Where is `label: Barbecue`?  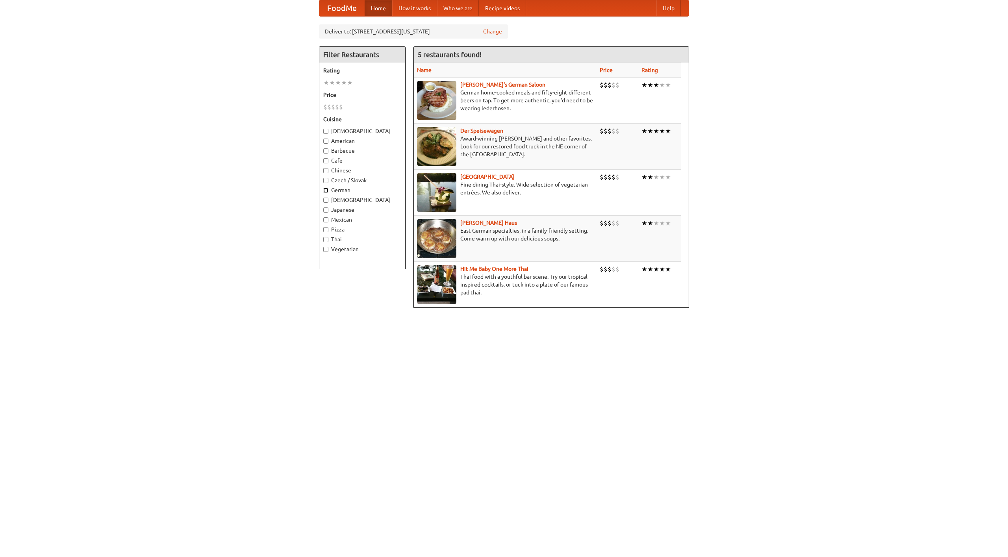
label: Barbecue is located at coordinates (362, 151).